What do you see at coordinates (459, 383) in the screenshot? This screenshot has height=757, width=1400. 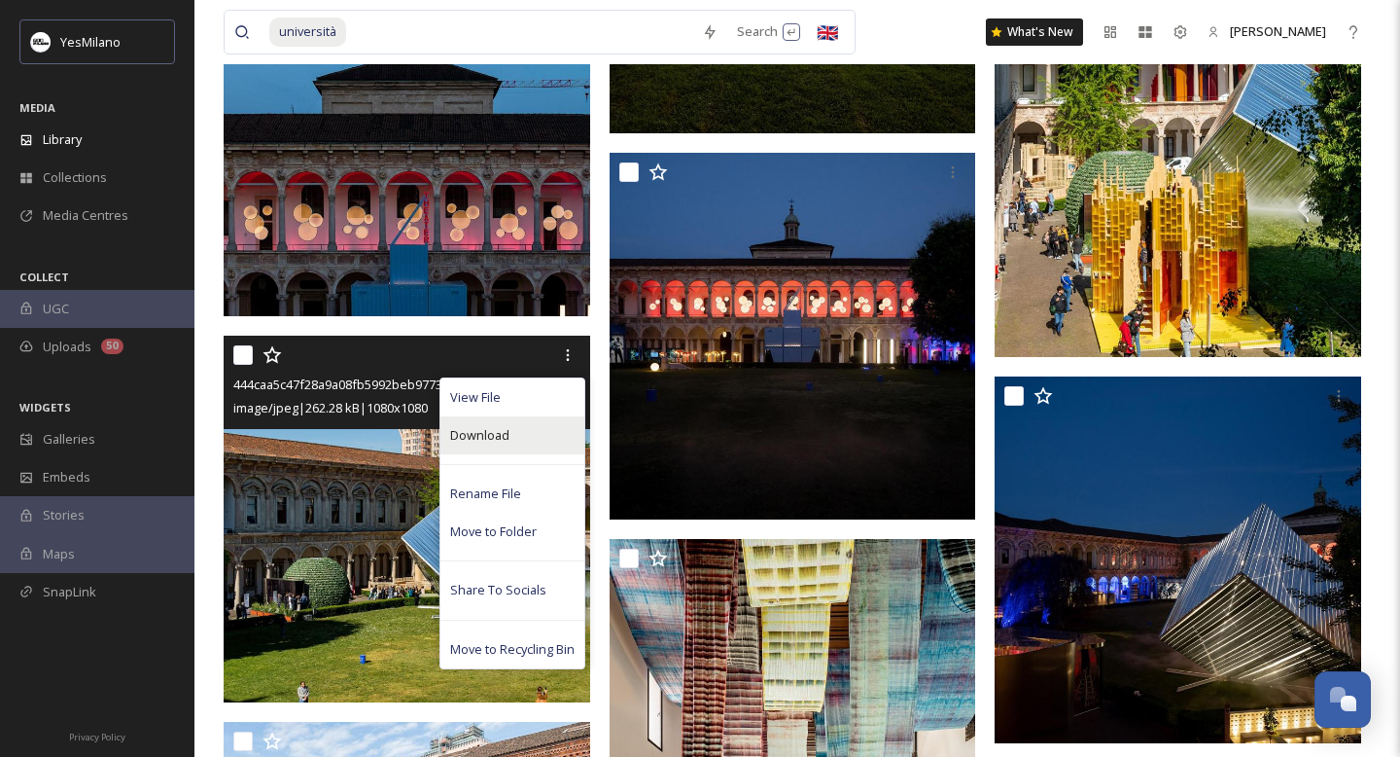 I see `span: 444caa5c47f28a9a08fb5992beb9773223a38e2d55af549975e12579f7c970dc.jpg` at bounding box center [459, 383].